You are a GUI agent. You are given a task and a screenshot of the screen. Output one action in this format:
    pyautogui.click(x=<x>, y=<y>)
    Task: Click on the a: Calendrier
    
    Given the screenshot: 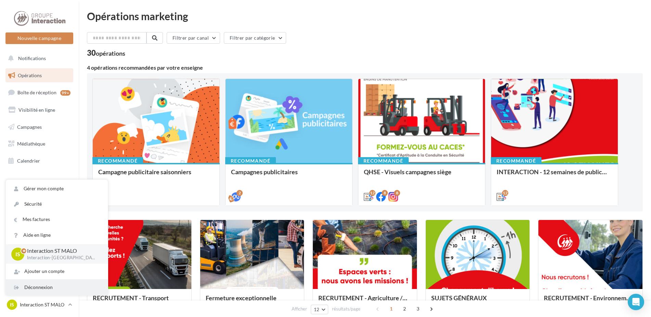 What is the action you would take?
    pyautogui.click(x=39, y=161)
    